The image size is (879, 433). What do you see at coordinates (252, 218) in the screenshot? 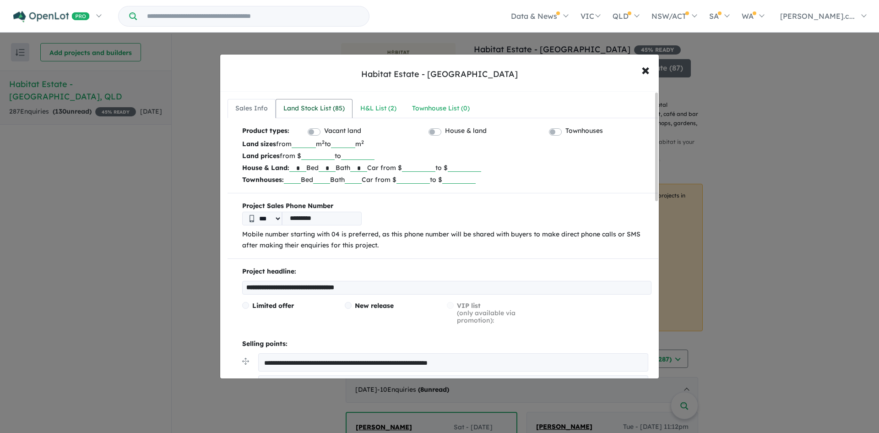
I see `img: Phone icon` at bounding box center [252, 218].